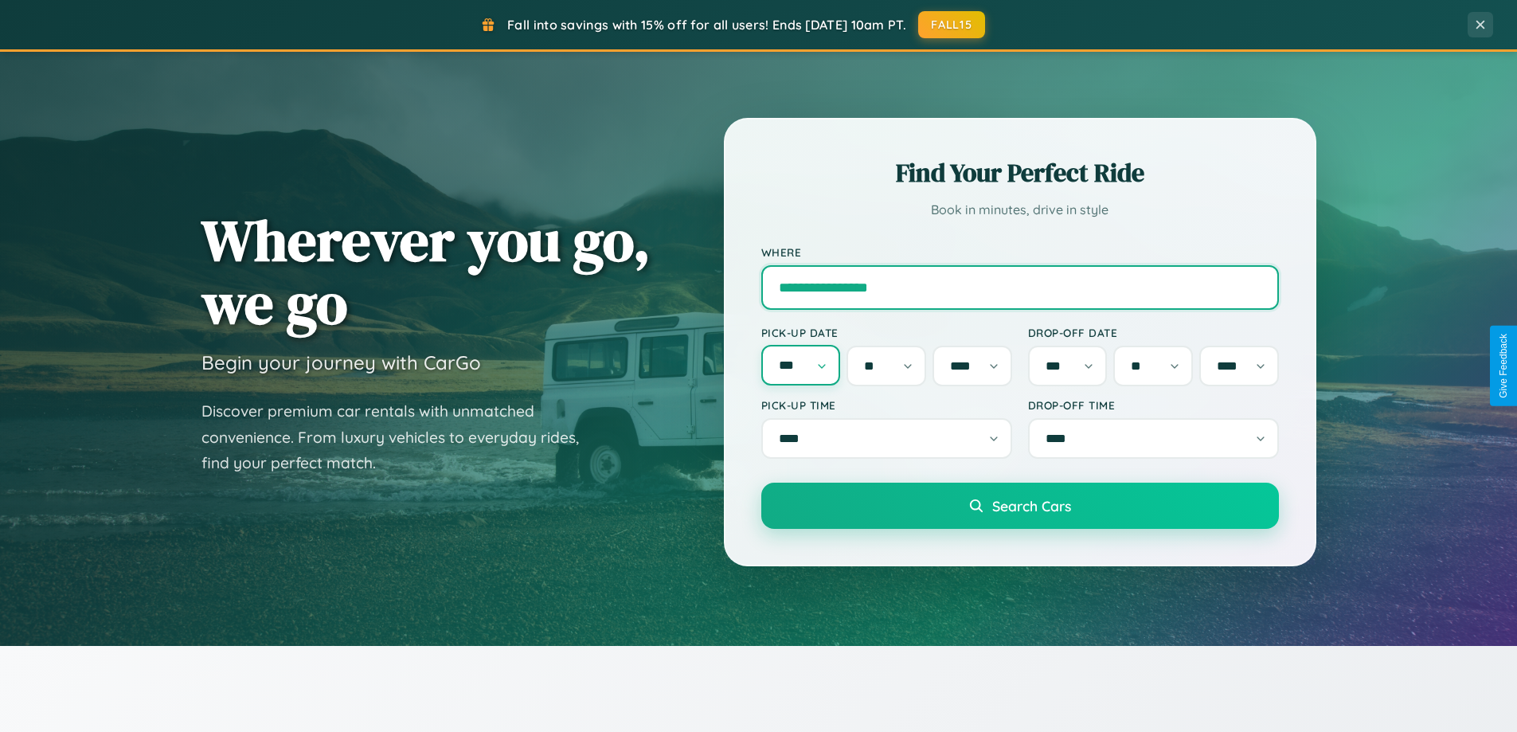  I want to click on div: Give Feedback, so click(1503, 365).